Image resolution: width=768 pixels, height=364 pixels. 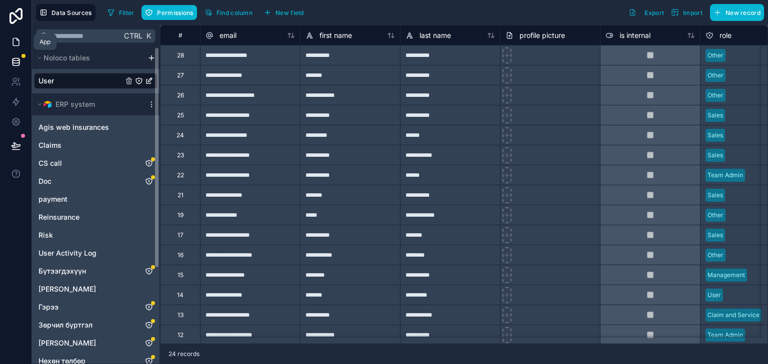 What do you see at coordinates (725, 35) in the screenshot?
I see `span: role` at bounding box center [725, 35].